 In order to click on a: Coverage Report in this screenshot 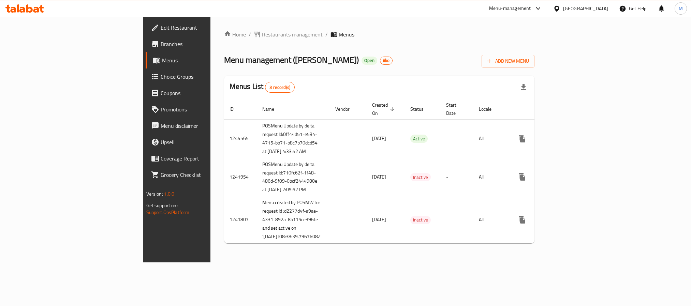, I will do `click(202, 159)`.